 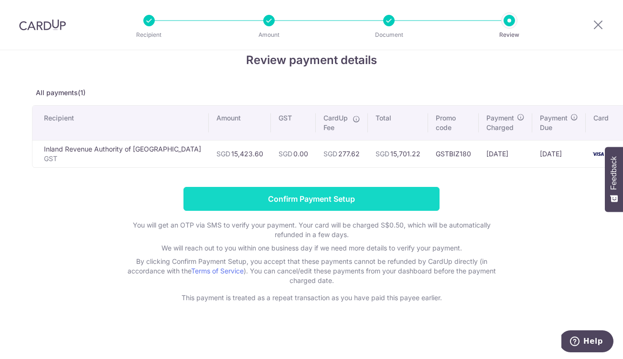 What do you see at coordinates (312, 199) in the screenshot?
I see `input: Confirm Payment Setup` at bounding box center [312, 199].